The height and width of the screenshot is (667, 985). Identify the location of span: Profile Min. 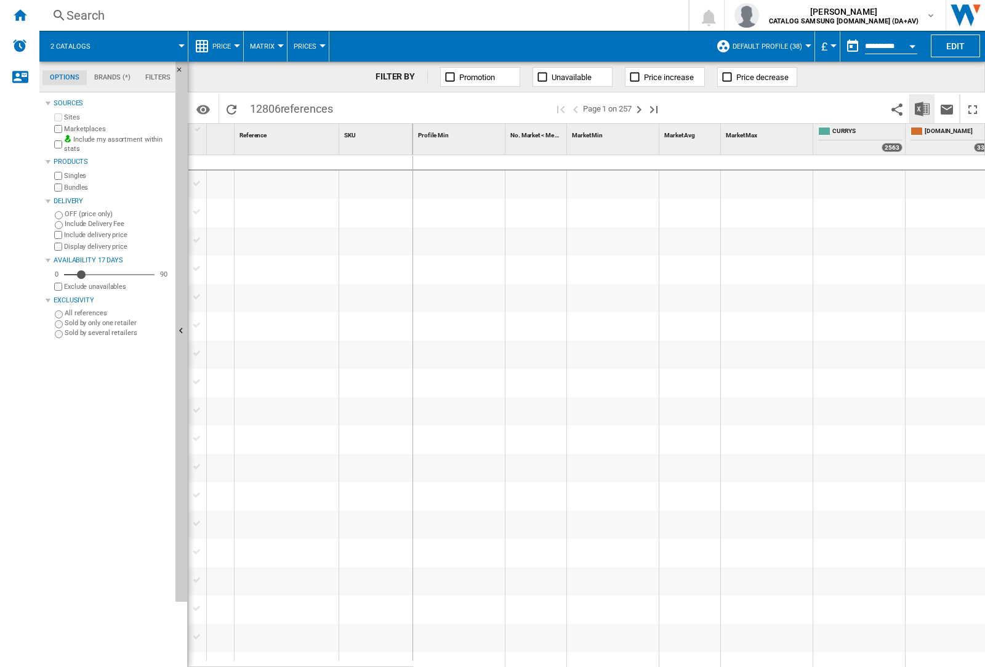
(434, 135).